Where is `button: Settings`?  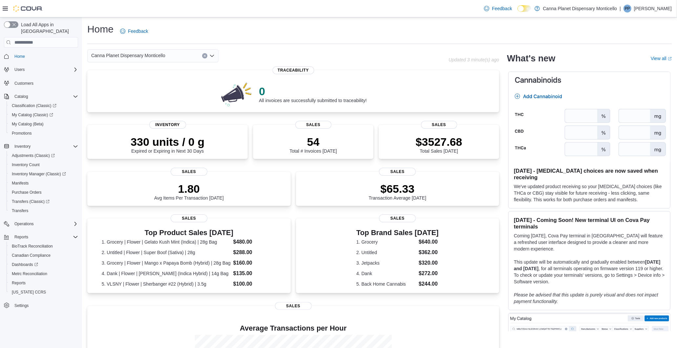 button: Settings is located at coordinates (41, 305).